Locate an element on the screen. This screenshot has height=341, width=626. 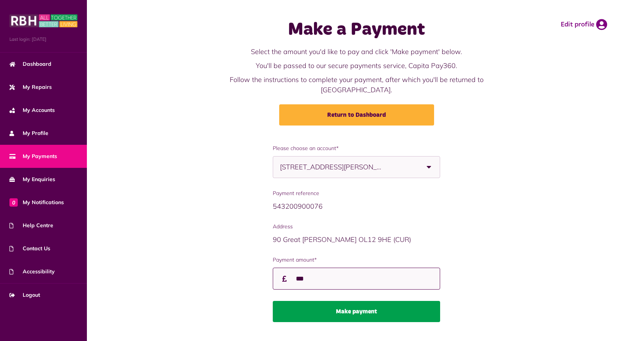
span: Address is located at coordinates (356, 226).